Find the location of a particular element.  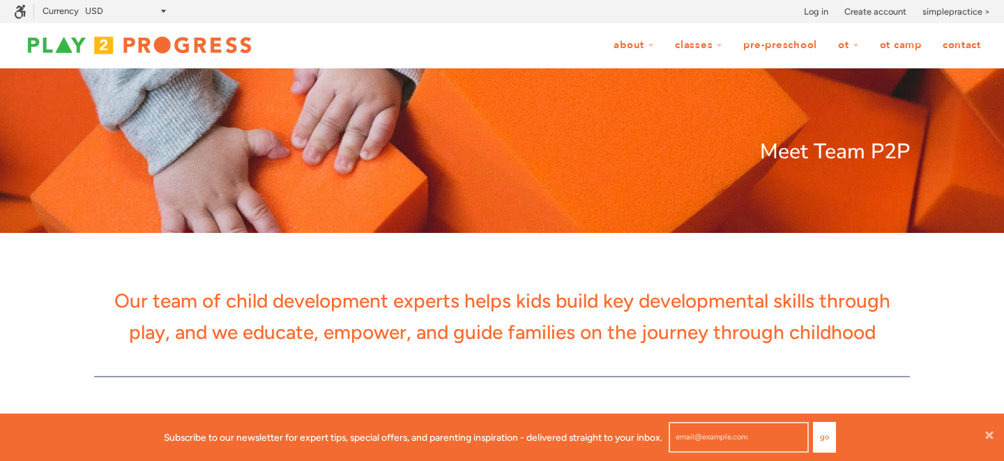

a: simplepractice > is located at coordinates (956, 12).